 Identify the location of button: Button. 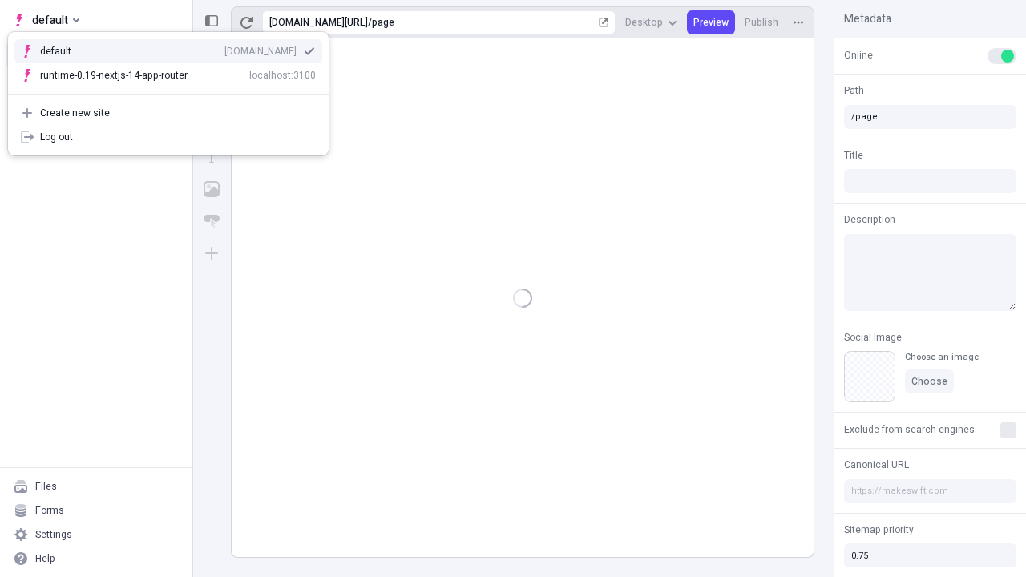
(212, 221).